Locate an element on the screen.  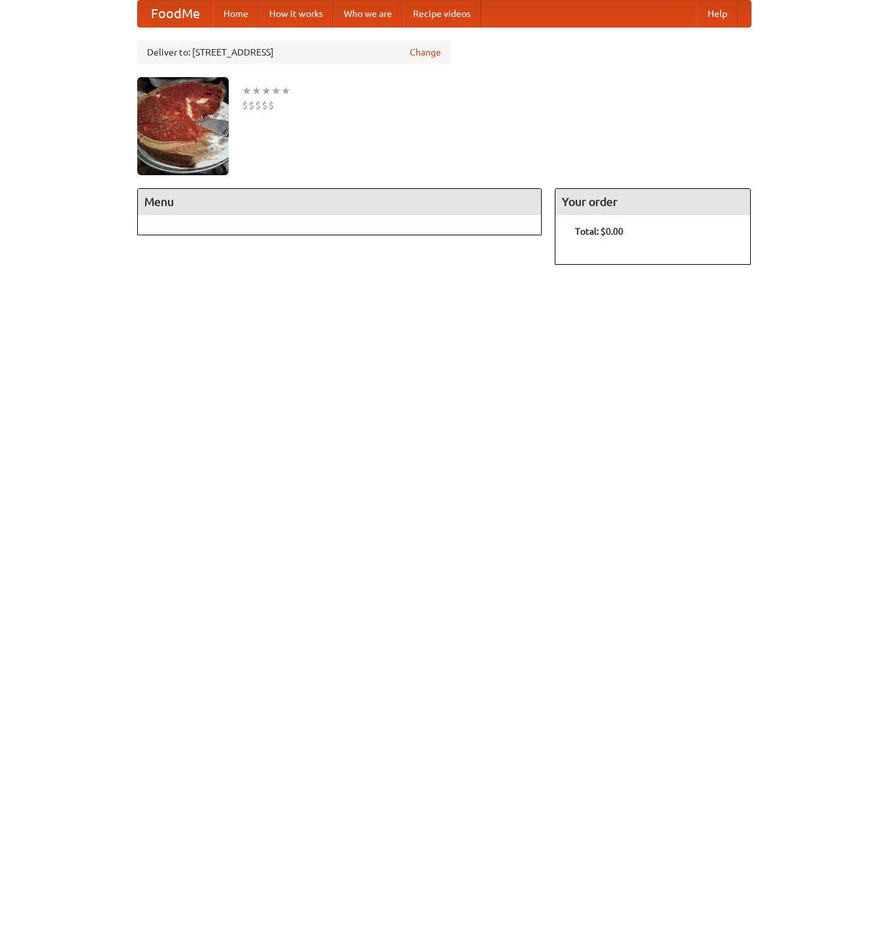
a: Home is located at coordinates (236, 14).